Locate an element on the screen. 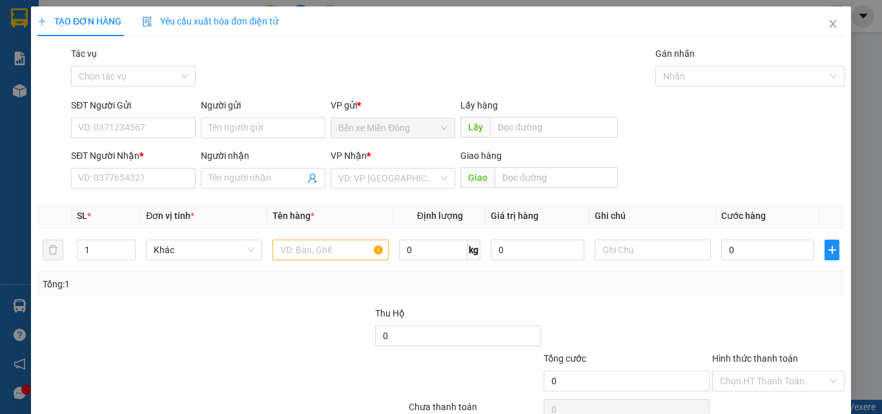  span: Yêu cầu xuất hóa đơn điện tử is located at coordinates (210, 21).